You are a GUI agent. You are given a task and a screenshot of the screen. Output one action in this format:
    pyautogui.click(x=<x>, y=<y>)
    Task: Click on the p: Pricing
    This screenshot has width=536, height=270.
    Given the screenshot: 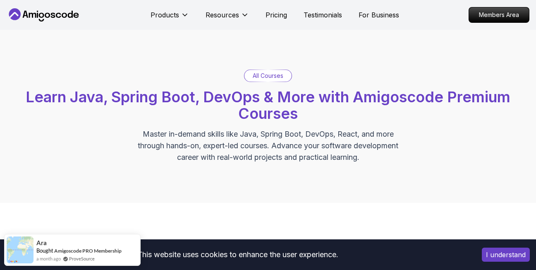 What is the action you would take?
    pyautogui.click(x=276, y=15)
    